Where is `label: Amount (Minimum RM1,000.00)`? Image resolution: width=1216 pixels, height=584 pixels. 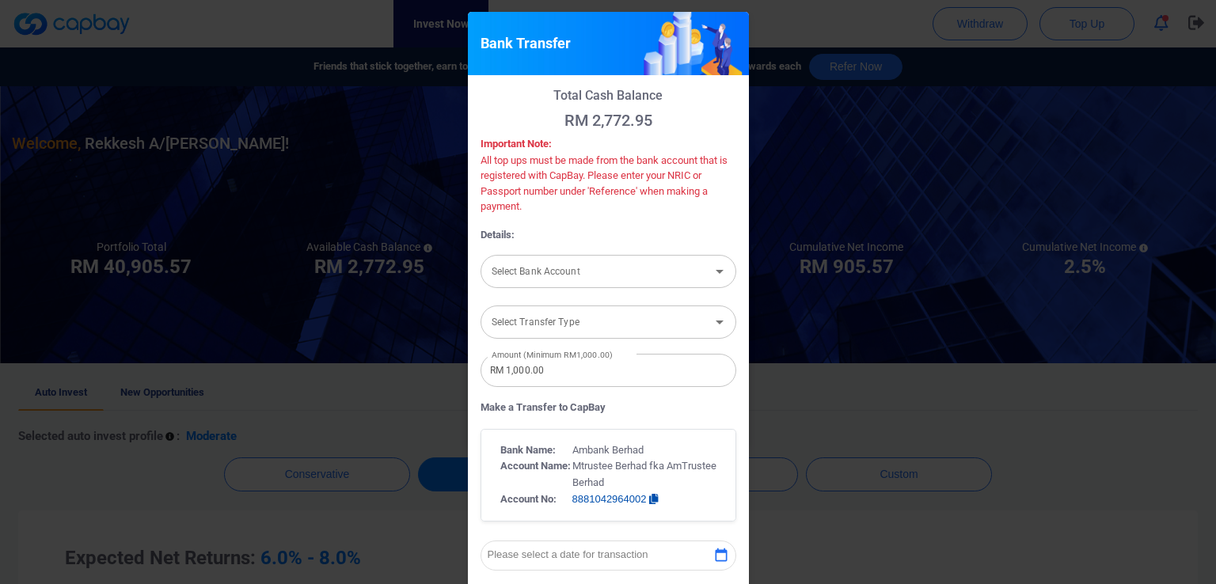 label: Amount (Minimum RM1,000.00) is located at coordinates (552, 355).